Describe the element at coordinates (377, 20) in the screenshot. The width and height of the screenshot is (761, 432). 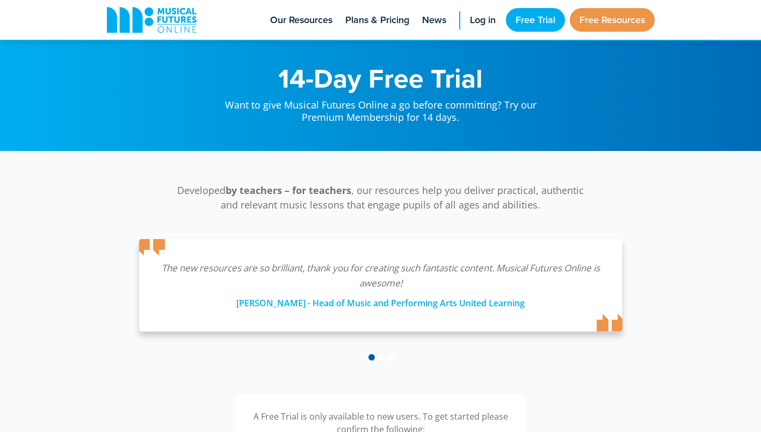
I see `span: Plans & Pricing` at that location.